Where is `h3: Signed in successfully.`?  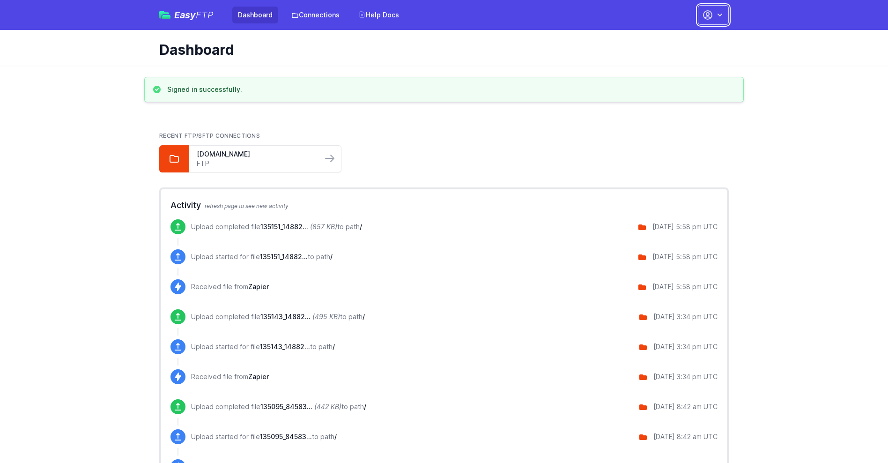 h3: Signed in successfully. is located at coordinates (205, 89).